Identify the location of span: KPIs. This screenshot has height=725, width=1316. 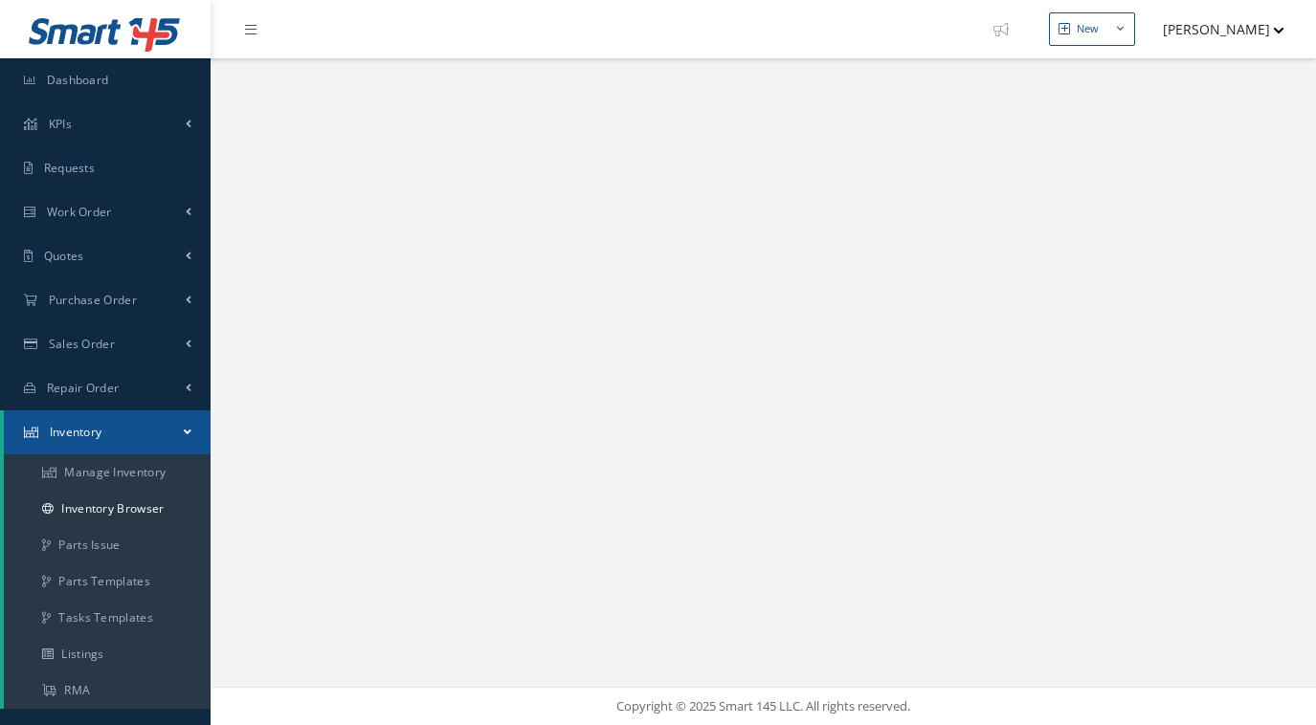
(60, 123).